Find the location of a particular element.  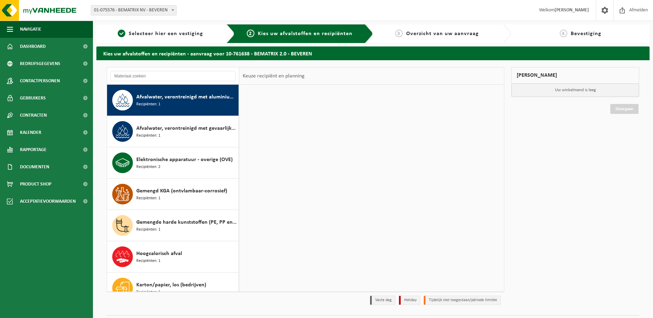

button: Afvalwater, verontreinigd met gevaarlijke producten Recipiënten: 1 is located at coordinates (173, 131).